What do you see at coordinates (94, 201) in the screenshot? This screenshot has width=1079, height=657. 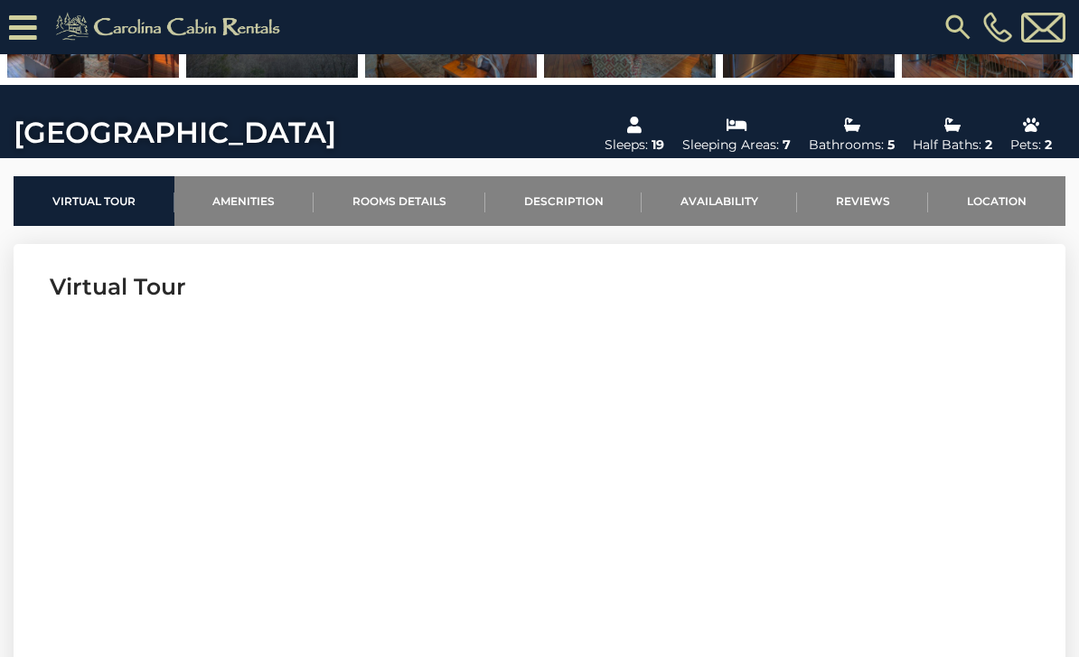 I see `a: Virtual Tour` at bounding box center [94, 201].